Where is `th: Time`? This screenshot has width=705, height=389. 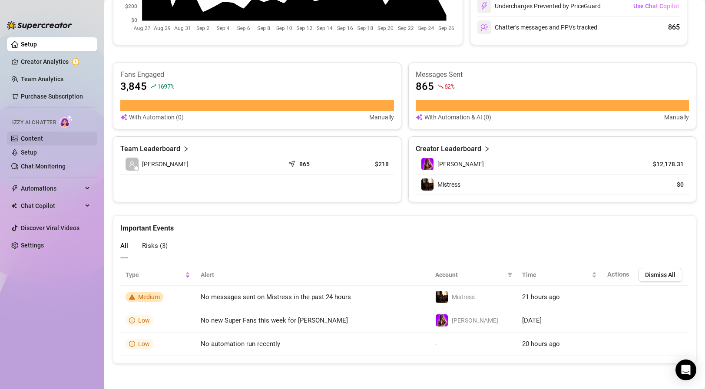
th: Time is located at coordinates (560, 275).